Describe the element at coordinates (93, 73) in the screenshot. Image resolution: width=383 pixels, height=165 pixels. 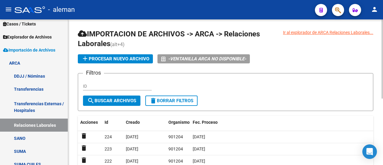
I see `h3: Filtros` at that location.